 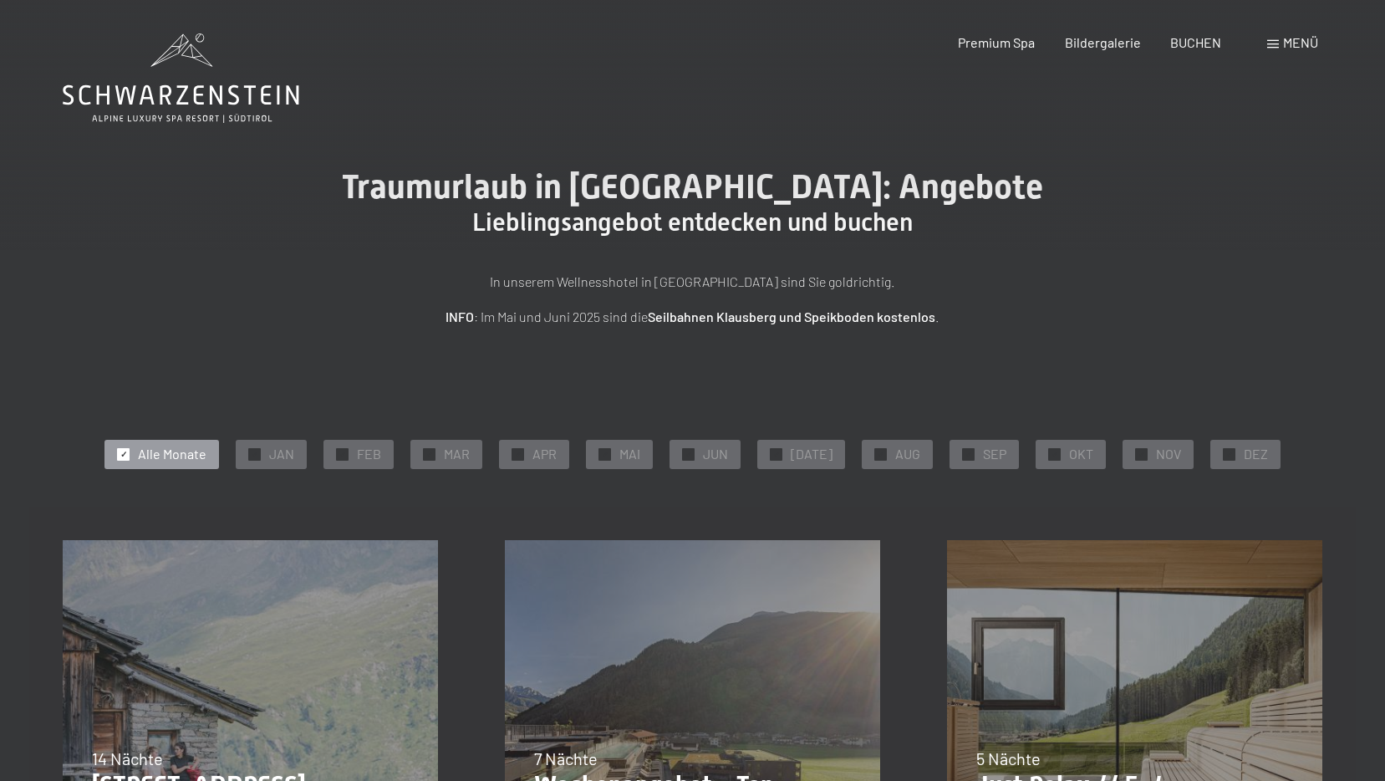 What do you see at coordinates (1255, 454) in the screenshot?
I see `span: DEZ` at bounding box center [1255, 454].